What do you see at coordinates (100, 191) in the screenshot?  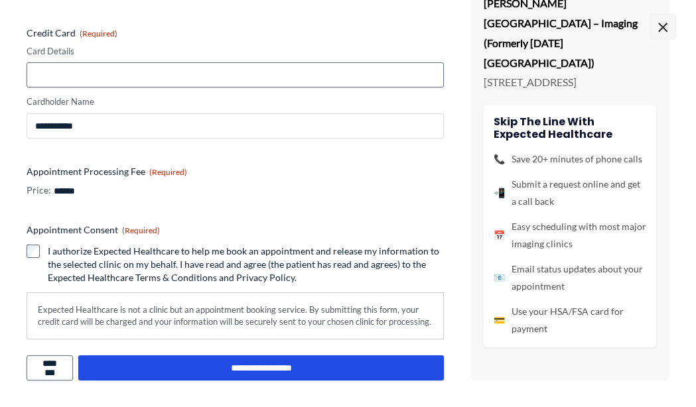 I see `input: Appointment Processing Fee Price` at bounding box center [100, 191].